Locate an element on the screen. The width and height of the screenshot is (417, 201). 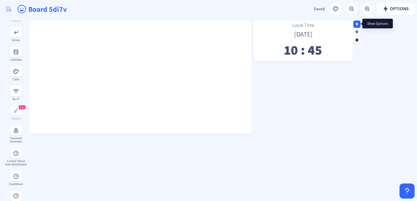
div: Color is located at coordinates (16, 79).